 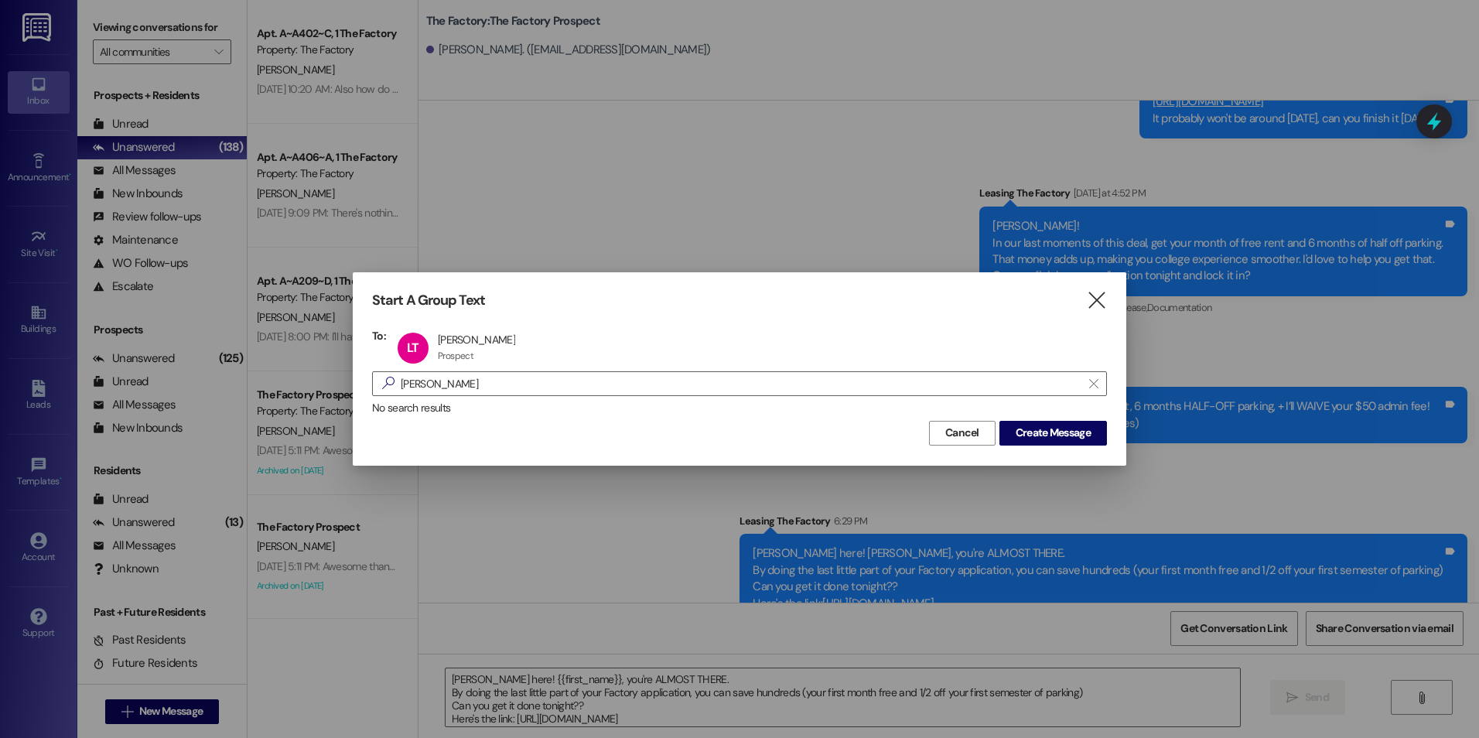 I want to click on span: Create Message, so click(x=1053, y=432).